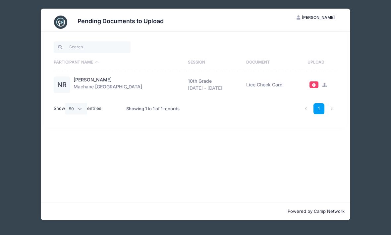  I want to click on a: NR, so click(62, 85).